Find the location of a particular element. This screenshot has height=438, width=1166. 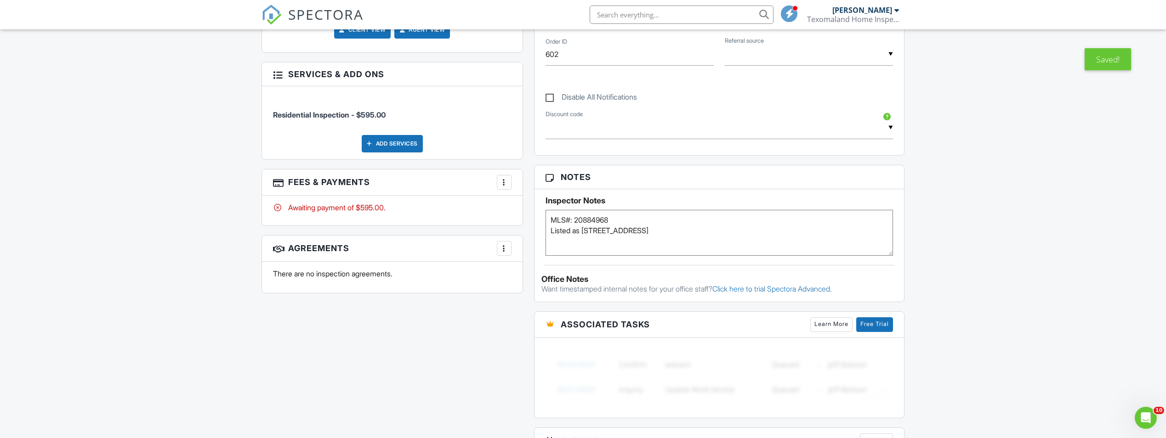

h3: Agreements is located at coordinates (392, 249).